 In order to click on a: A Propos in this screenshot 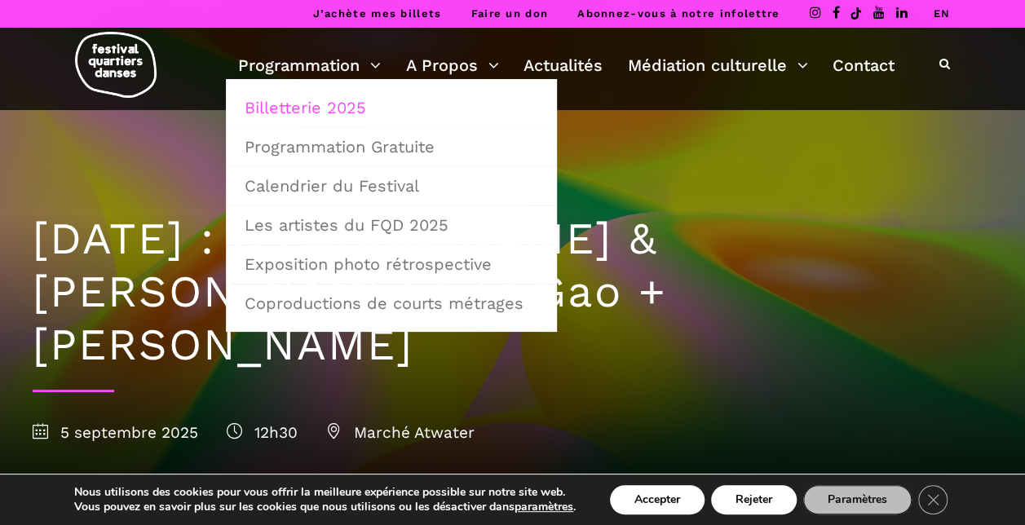, I will do `click(453, 65)`.